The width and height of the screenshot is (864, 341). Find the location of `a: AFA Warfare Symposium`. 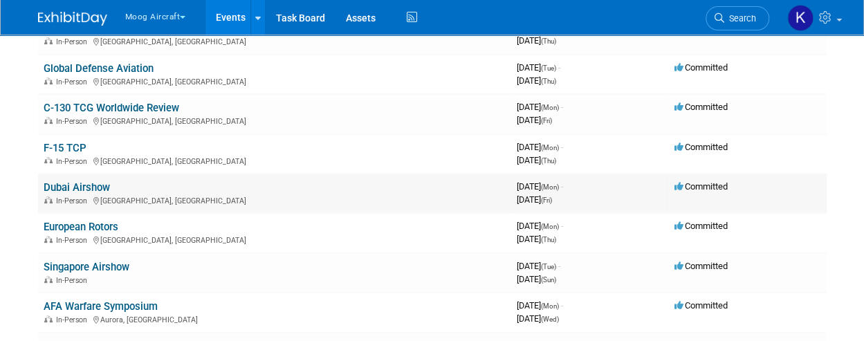

a: AFA Warfare Symposium is located at coordinates (100, 306).